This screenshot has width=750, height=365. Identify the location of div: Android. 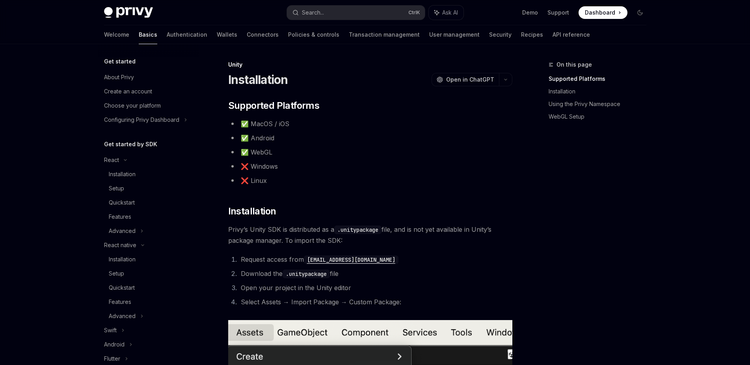
(114, 344).